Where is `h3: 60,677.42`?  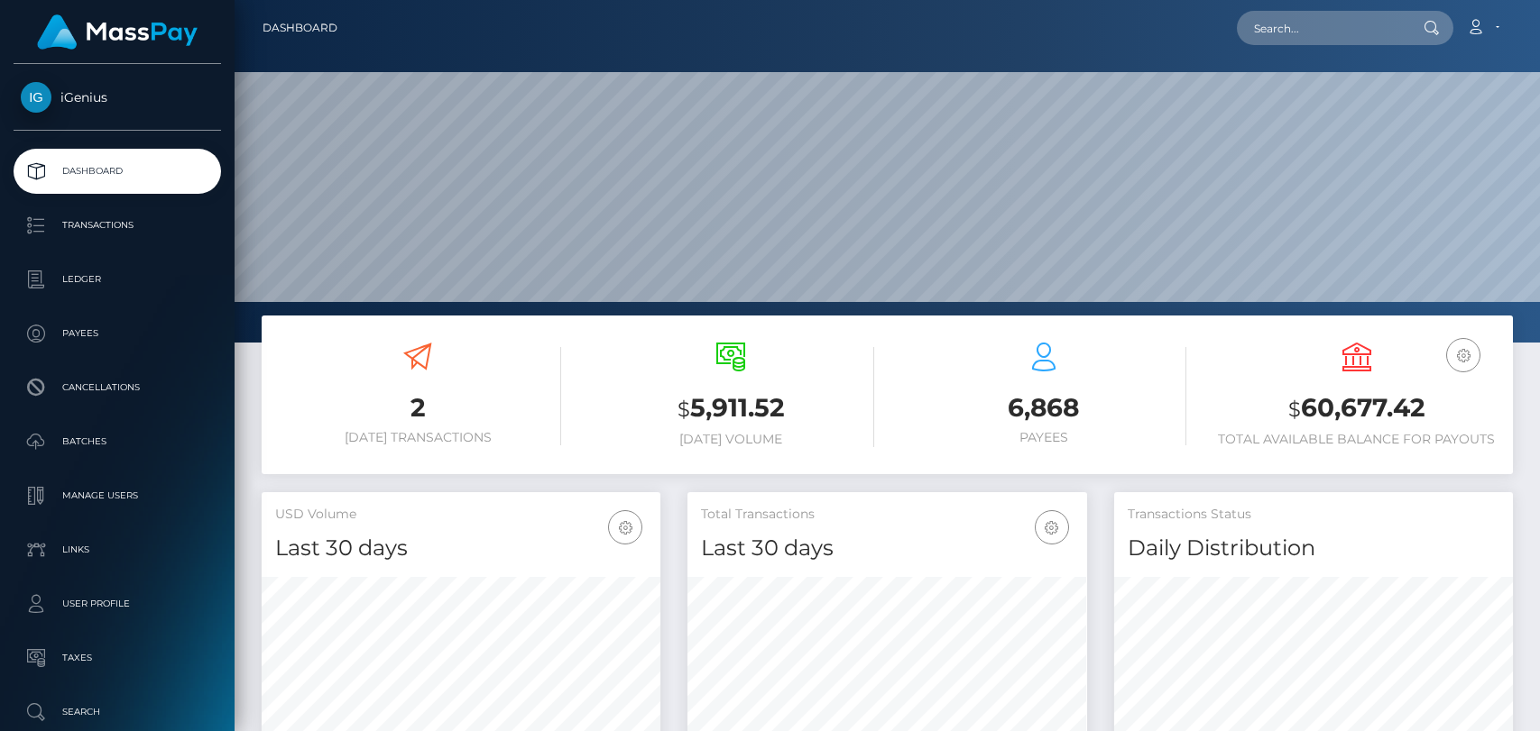
h3: 60,677.42 is located at coordinates (1356, 409).